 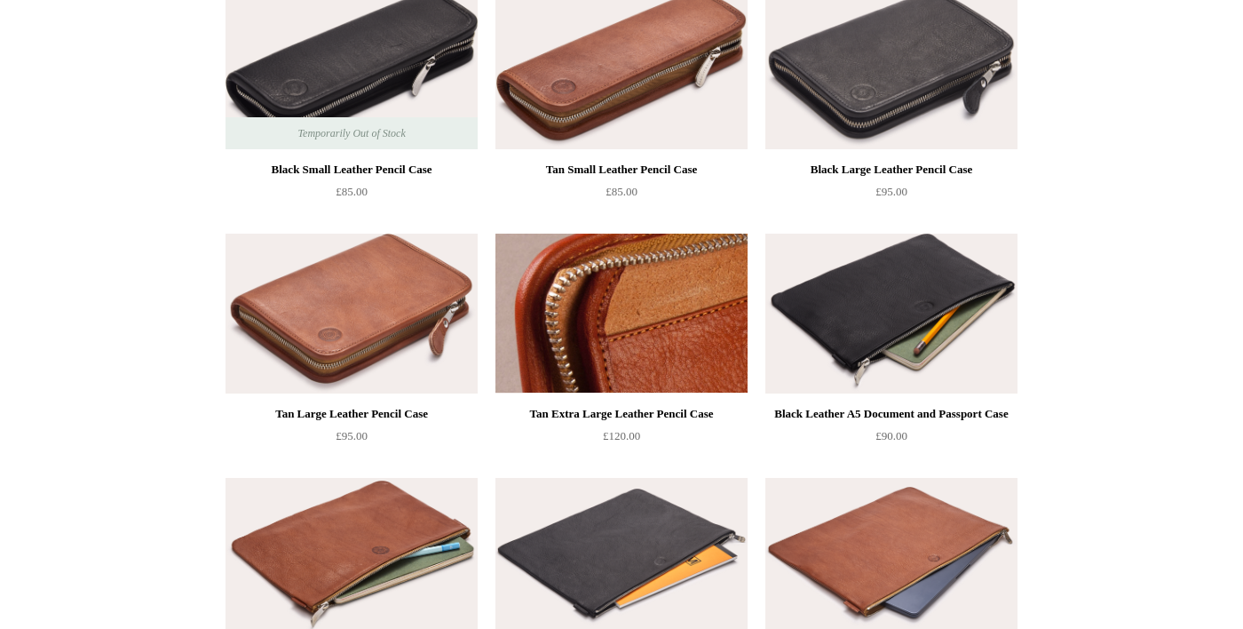 What do you see at coordinates (622, 435) in the screenshot?
I see `span: £120.00` at bounding box center [622, 435].